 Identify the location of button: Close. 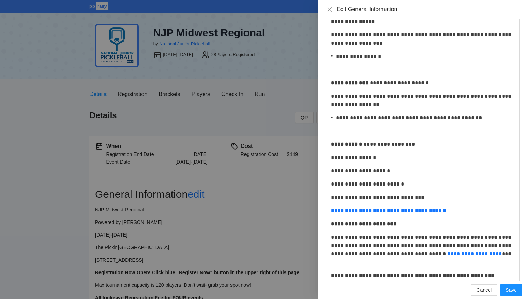
(330, 9).